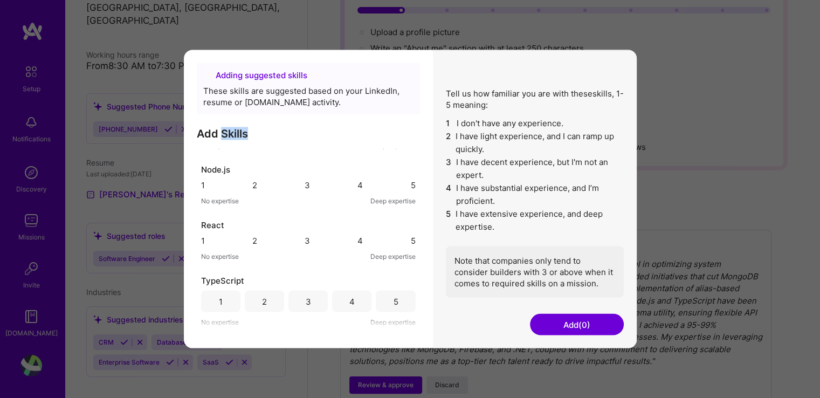 This screenshot has height=398, width=820. I want to click on span: 3, so click(448, 169).